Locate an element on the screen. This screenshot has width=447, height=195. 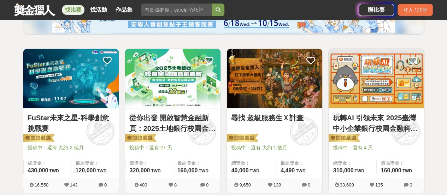
span: 投稿中：還有 27 天 is located at coordinates (173, 147).